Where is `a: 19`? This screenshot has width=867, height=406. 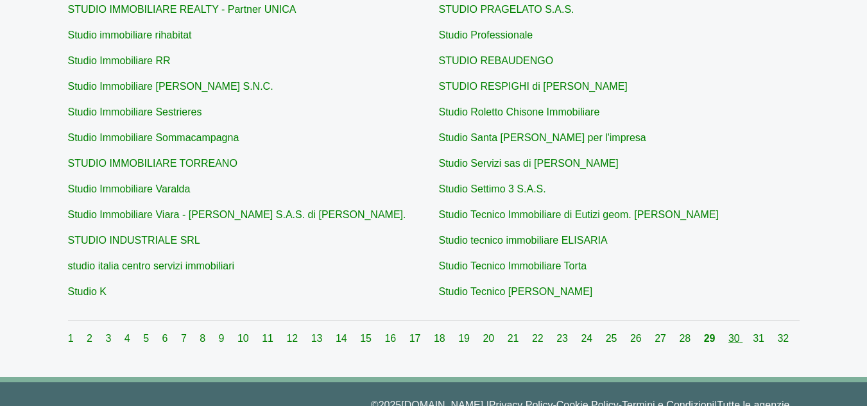
a: 19 is located at coordinates (465, 338).